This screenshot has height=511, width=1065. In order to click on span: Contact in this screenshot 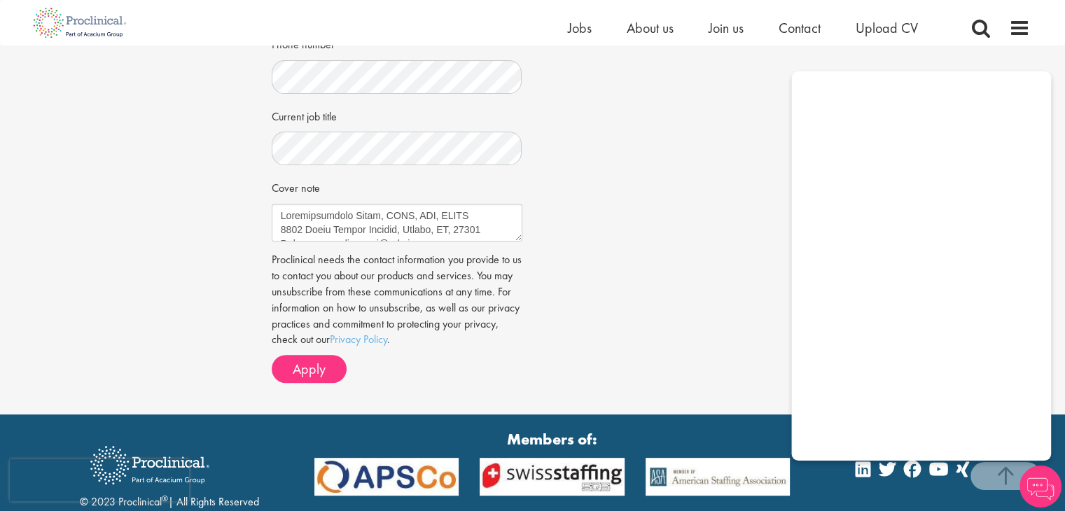, I will do `click(800, 28)`.